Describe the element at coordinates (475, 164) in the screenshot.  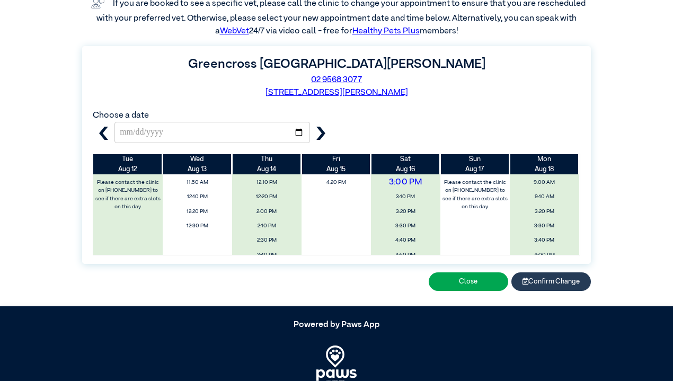
I see `th: Aug 17` at that location.